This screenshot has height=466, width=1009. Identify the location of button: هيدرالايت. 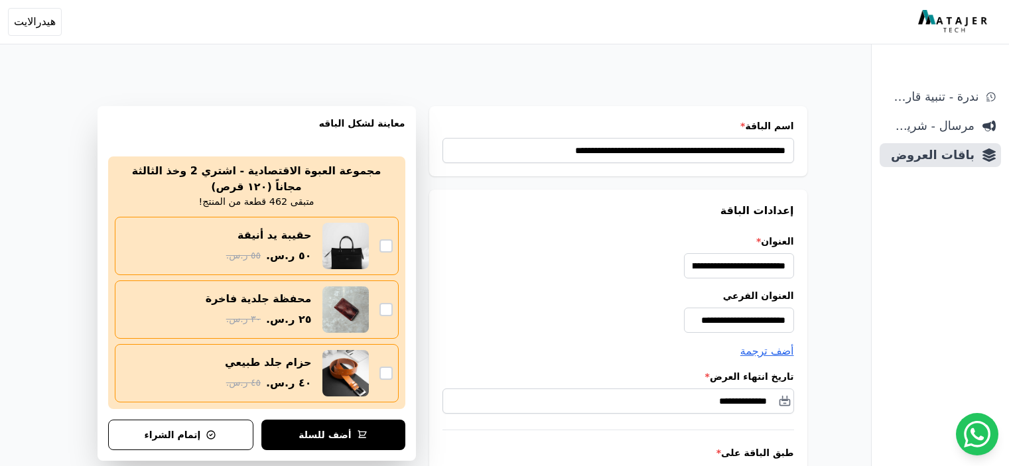
(34, 22).